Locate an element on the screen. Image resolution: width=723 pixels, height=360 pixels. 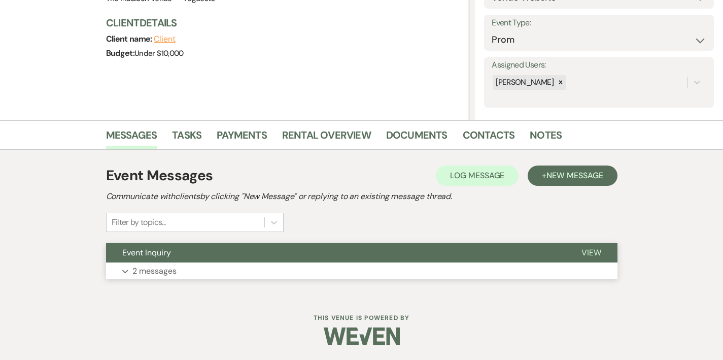
span: Under $10,000 is located at coordinates (159, 53).